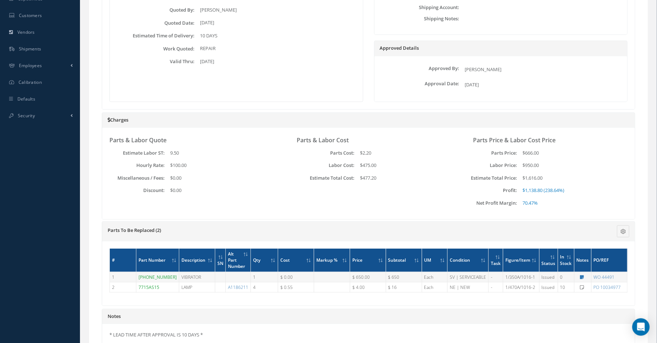 This screenshot has height=343, width=657. What do you see at coordinates (197, 277) in the screenshot?
I see `td: VIBRATOR` at bounding box center [197, 277].